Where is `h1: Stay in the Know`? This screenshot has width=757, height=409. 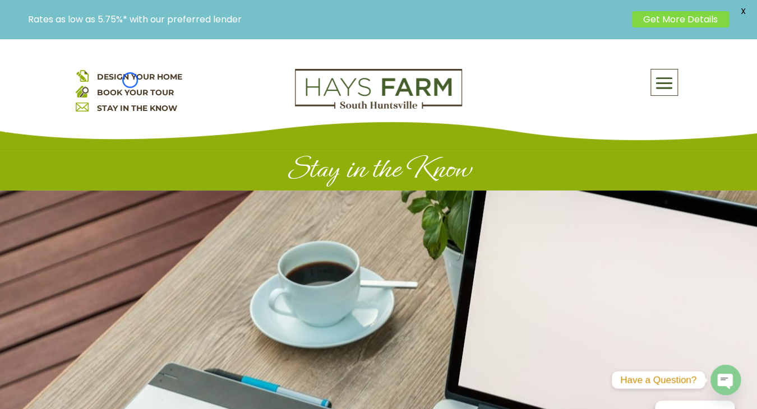
h1: Stay in the Know is located at coordinates (378, 171).